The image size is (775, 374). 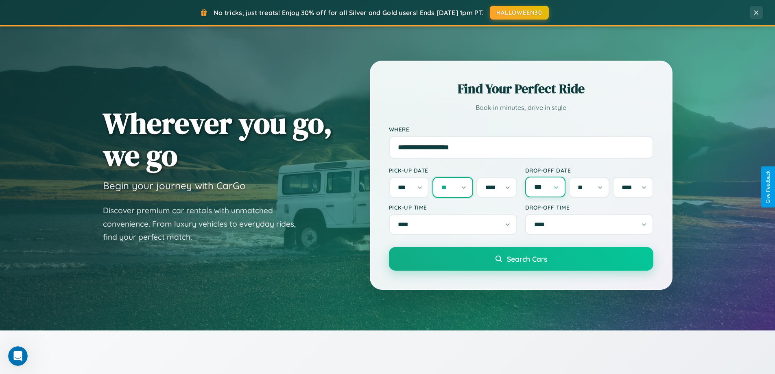 What do you see at coordinates (519, 13) in the screenshot?
I see `button: HALLOWEEN30` at bounding box center [519, 13].